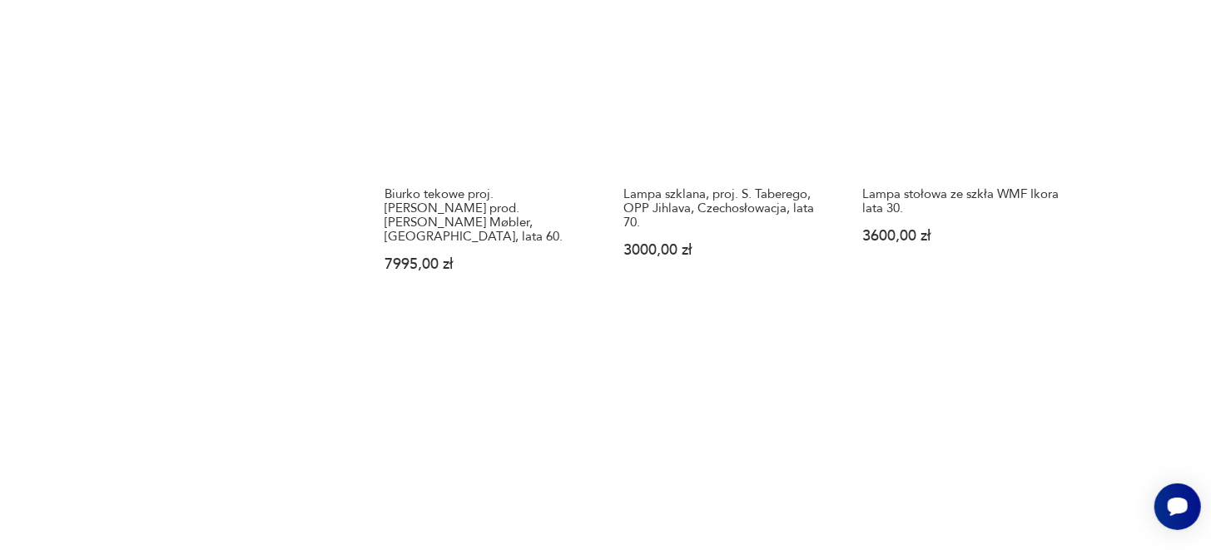 The width and height of the screenshot is (1211, 550). Describe the element at coordinates (727, 250) in the screenshot. I see `p: 3000,00 zł` at that location.